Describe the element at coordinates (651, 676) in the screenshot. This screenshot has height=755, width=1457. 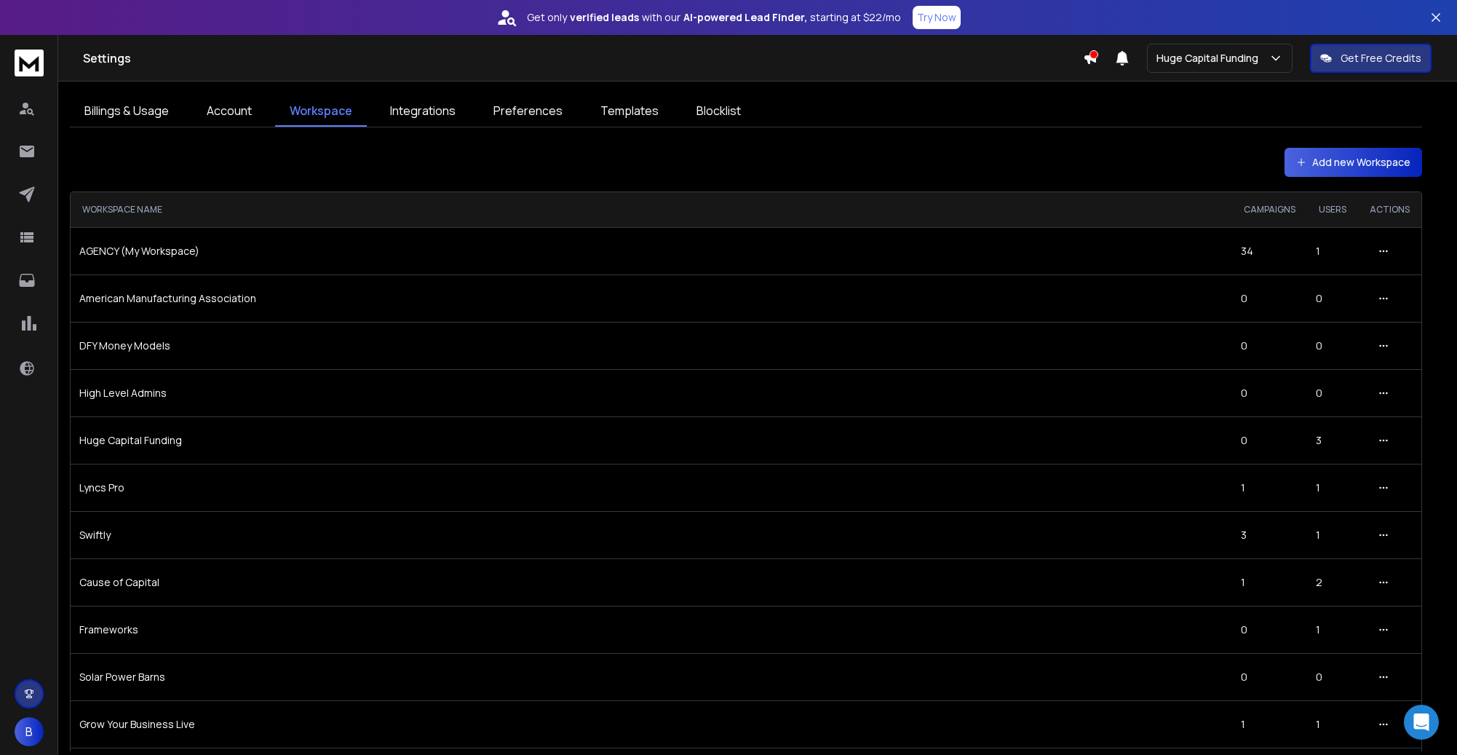
I see `td: Solar Power Barns` at that location.